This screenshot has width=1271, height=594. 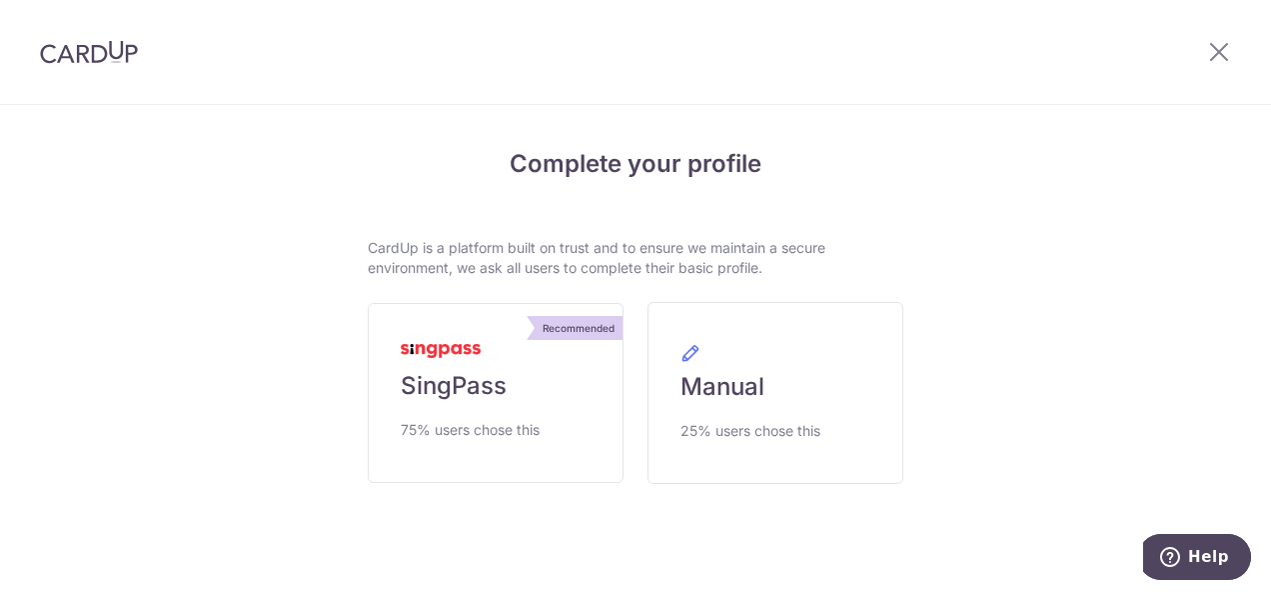 I want to click on a: Manual 25% users chose this, so click(x=776, y=393).